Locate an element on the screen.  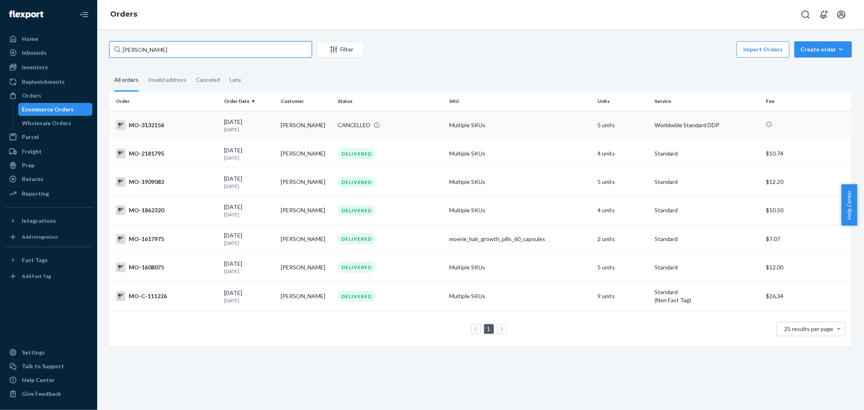
div: Canceled is located at coordinates (208, 80).